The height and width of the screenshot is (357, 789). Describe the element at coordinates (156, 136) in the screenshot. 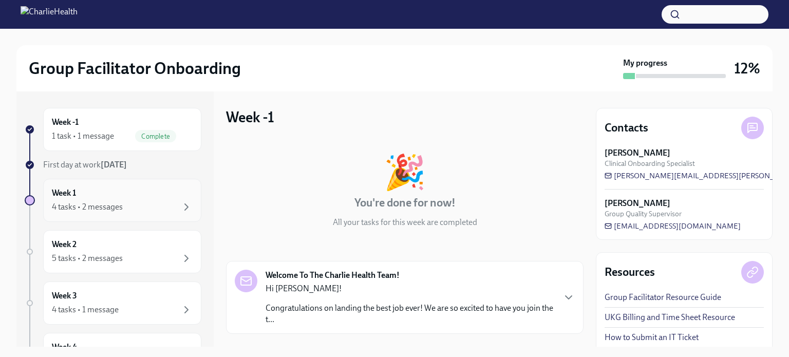

I see `span: Complete` at that location.